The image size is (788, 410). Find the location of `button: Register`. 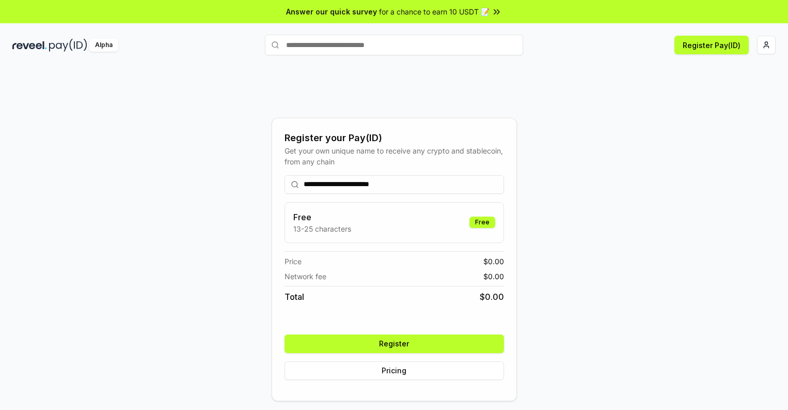

button: Register is located at coordinates (394, 343).